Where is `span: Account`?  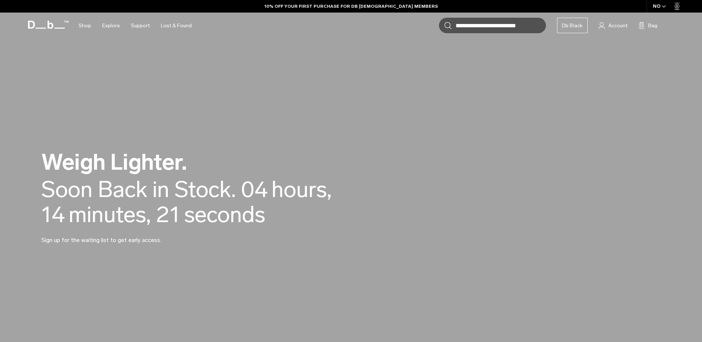 span: Account is located at coordinates (618, 25).